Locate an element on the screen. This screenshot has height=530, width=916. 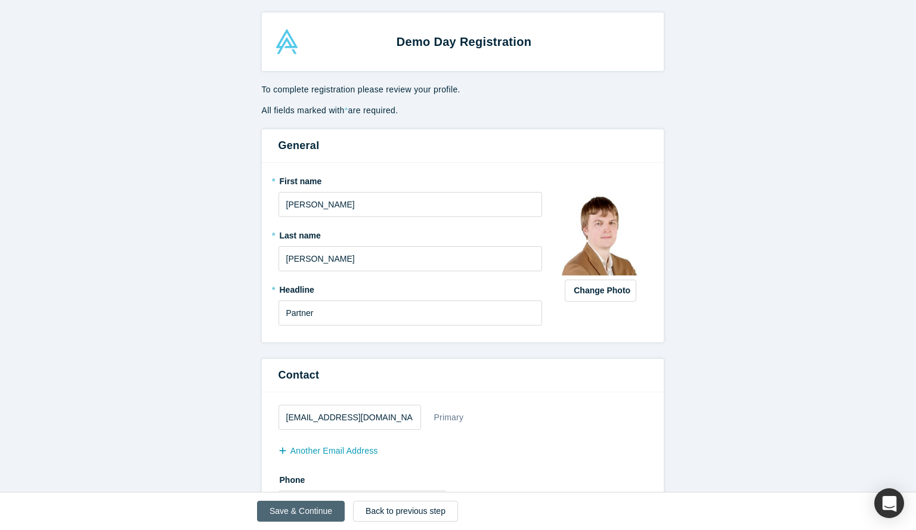
label: Last name is located at coordinates (410, 234).